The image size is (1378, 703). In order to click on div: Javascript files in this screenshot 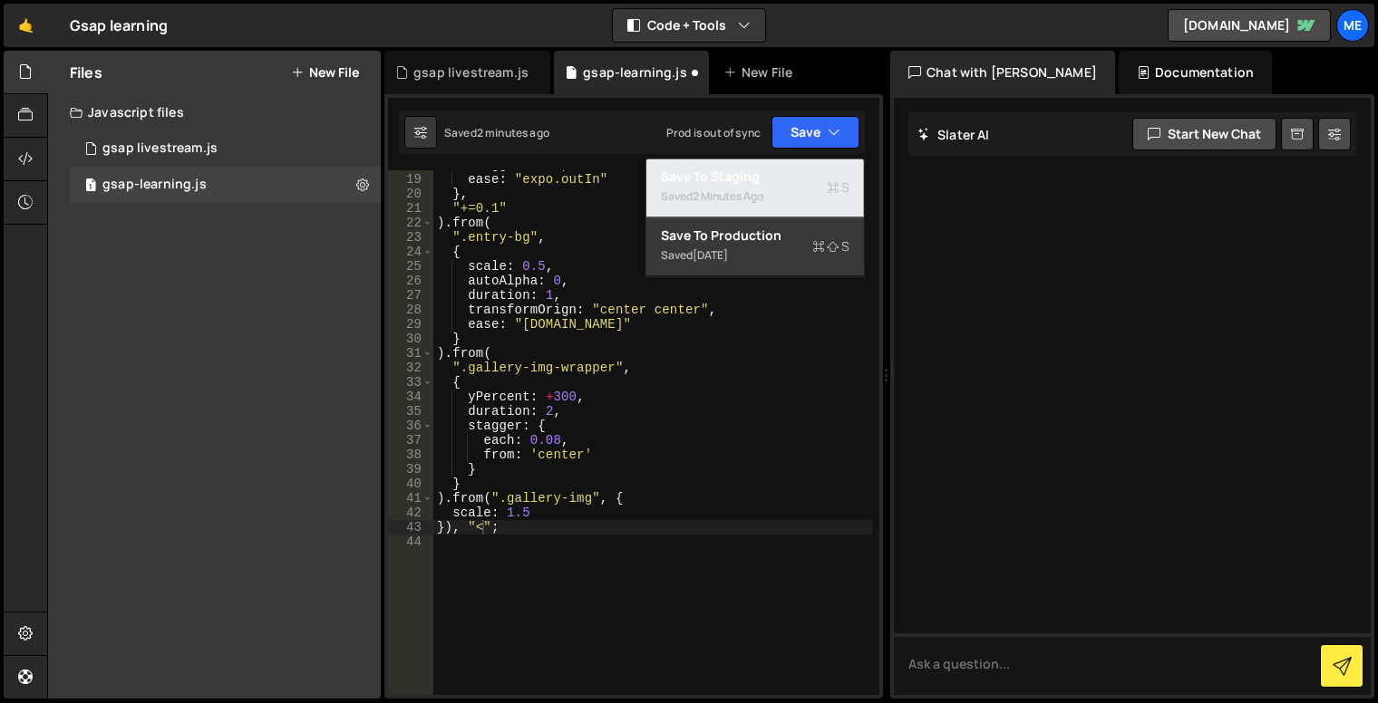, I will do `click(214, 112)`.